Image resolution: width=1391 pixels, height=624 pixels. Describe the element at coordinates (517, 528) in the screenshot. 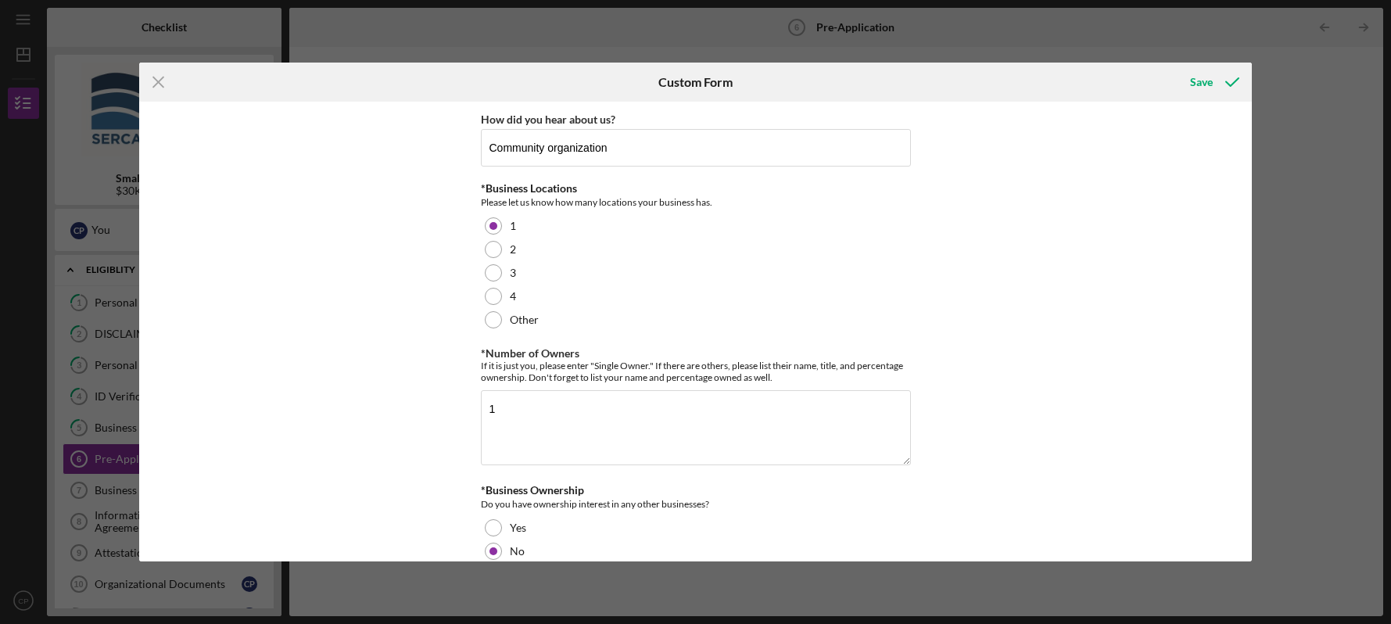

I see `label: Yes` at that location.